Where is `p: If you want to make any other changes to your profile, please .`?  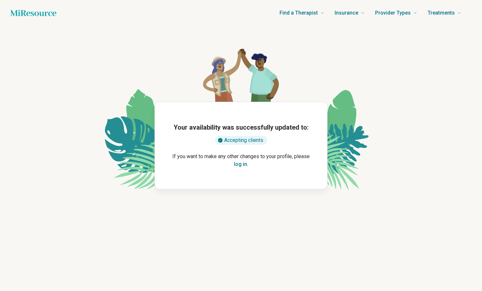
p: If you want to make any other changes to your profile, please . is located at coordinates (241, 160).